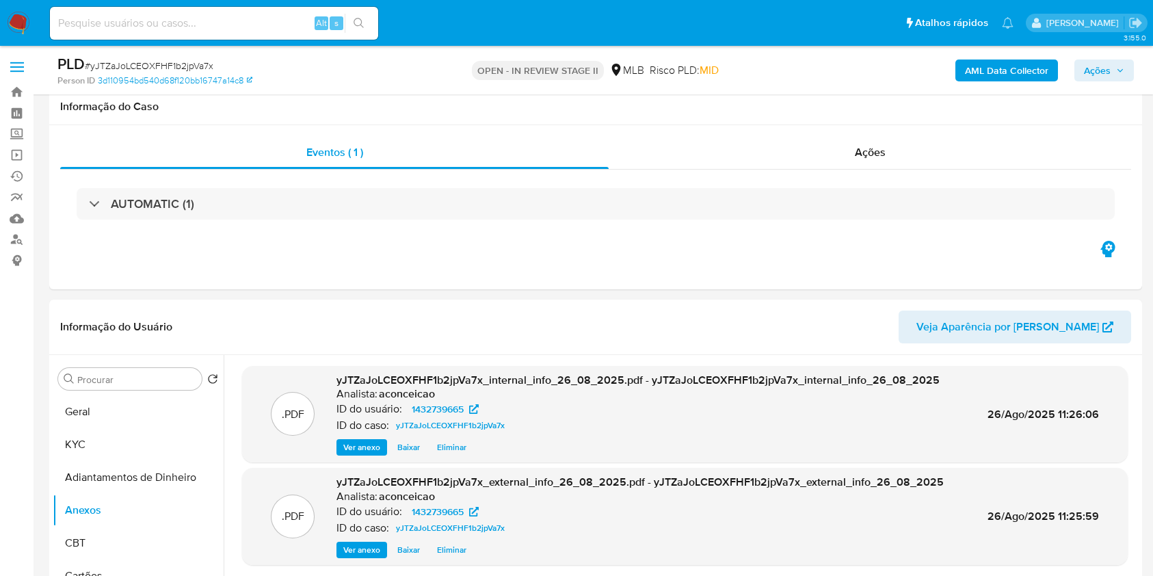 This screenshot has width=1153, height=576. Describe the element at coordinates (638, 380) in the screenshot. I see `span: yJTZaJoLCEOXFHF1b2jpVa7x_internal_info_26_08_2025.pdf - yJTZaJoLCEOXFHF1b2jpVa7x_internal_info_26...` at that location.